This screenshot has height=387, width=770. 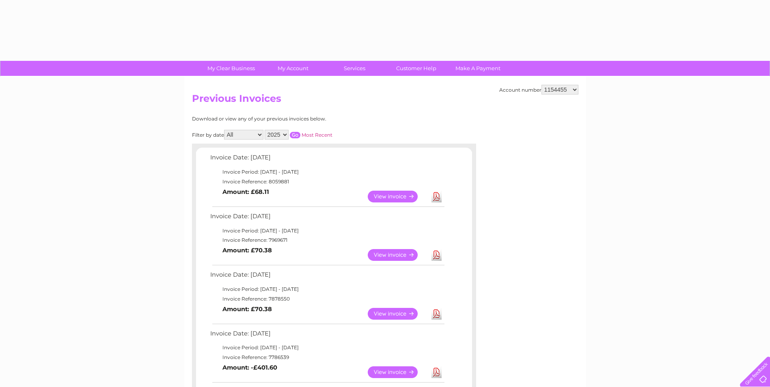 I want to click on div: Account number, so click(x=539, y=90).